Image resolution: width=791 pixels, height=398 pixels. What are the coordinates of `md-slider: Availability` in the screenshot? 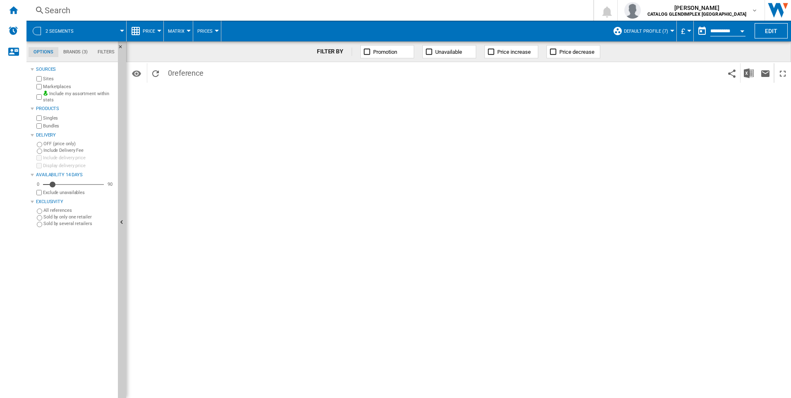 It's located at (73, 184).